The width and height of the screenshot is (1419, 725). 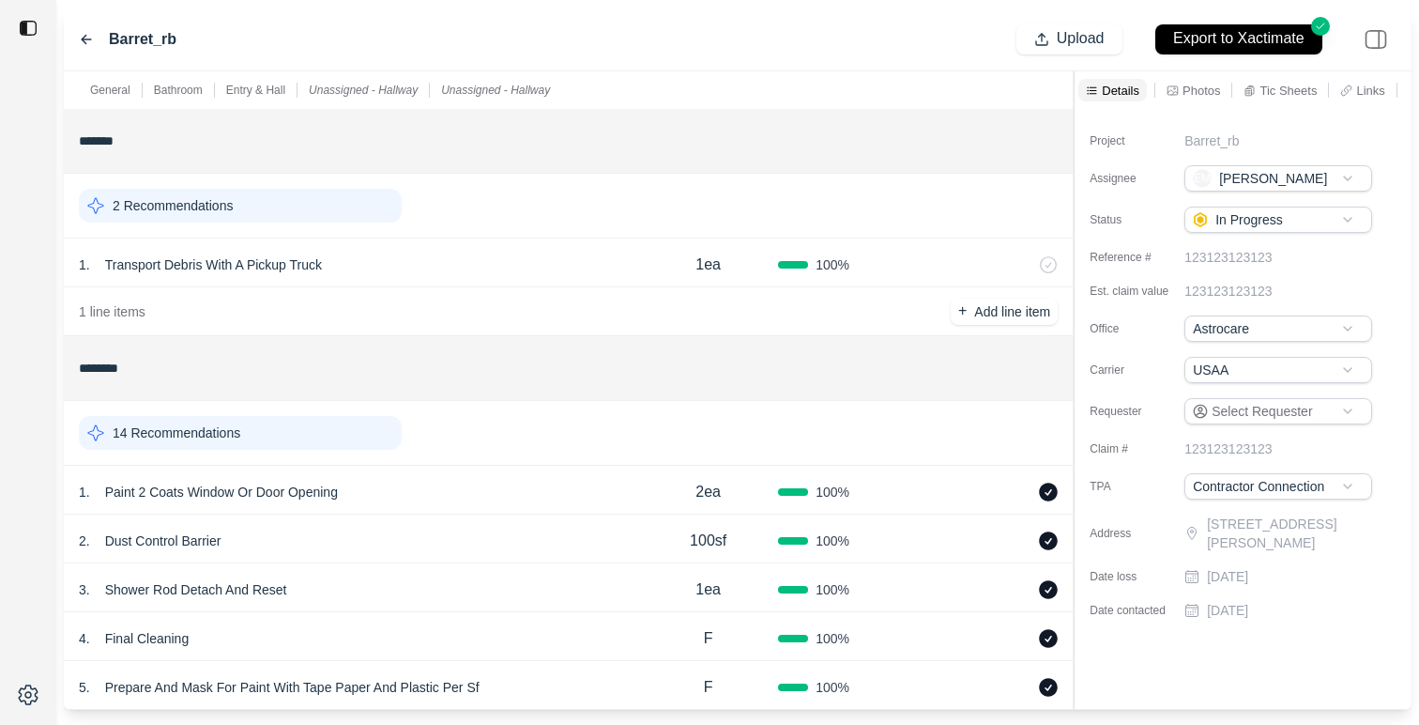 I want to click on p: 3 ., so click(x=84, y=589).